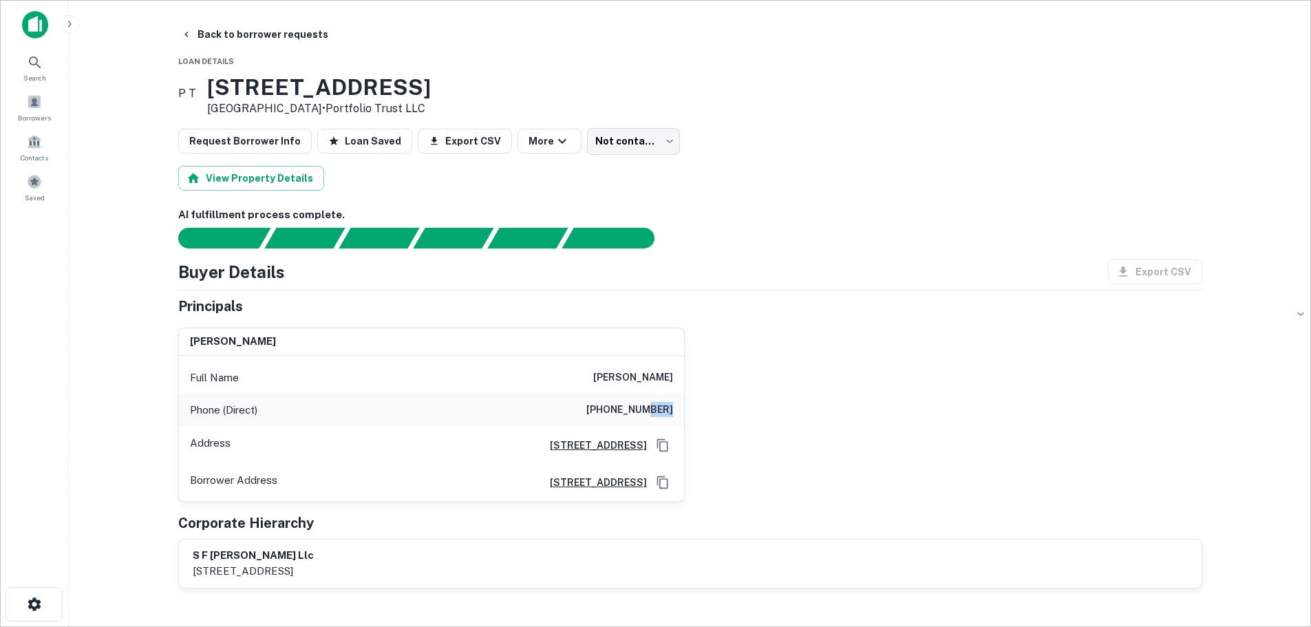 This screenshot has width=1311, height=627. Describe the element at coordinates (187, 94) in the screenshot. I see `p: P T` at that location.